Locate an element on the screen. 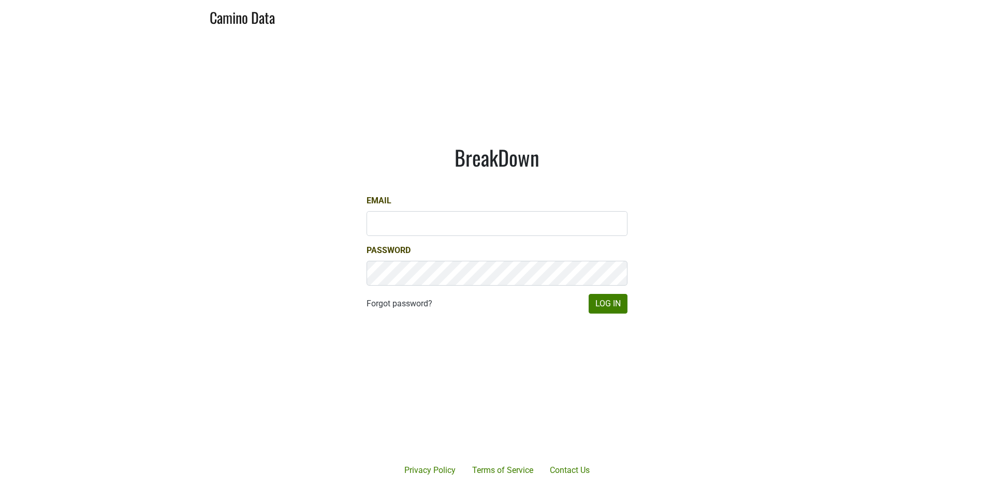 This screenshot has height=489, width=994. a: Contact Us is located at coordinates (569, 471).